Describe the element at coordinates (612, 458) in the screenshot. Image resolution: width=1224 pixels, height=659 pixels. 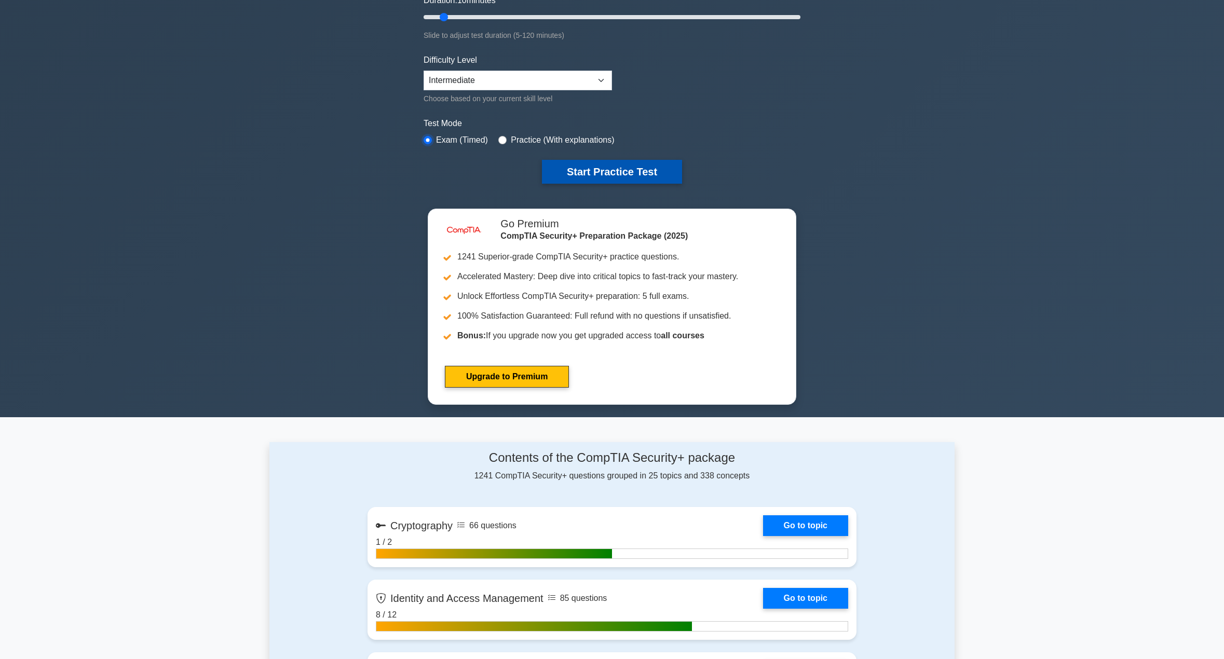
I see `h4: Contents of the CompTIA Security+ package` at that location.